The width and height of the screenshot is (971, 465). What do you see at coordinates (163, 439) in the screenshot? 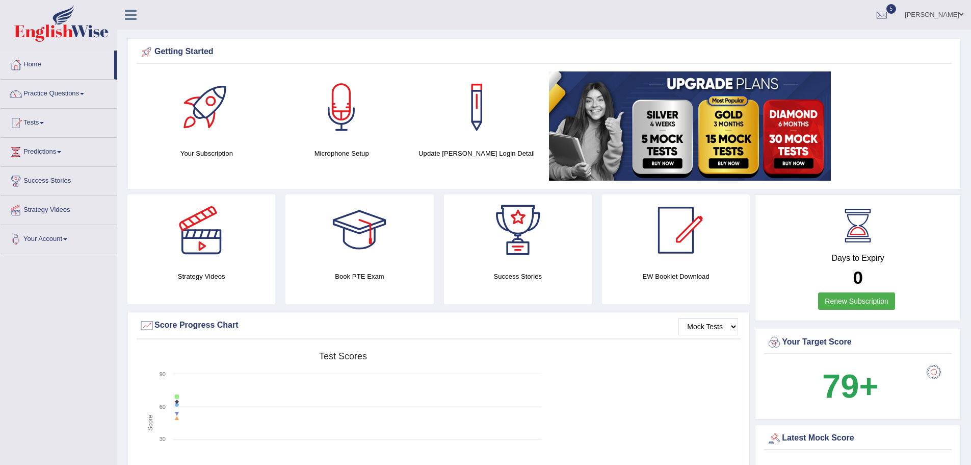
I see `text: 30` at bounding box center [163, 439].